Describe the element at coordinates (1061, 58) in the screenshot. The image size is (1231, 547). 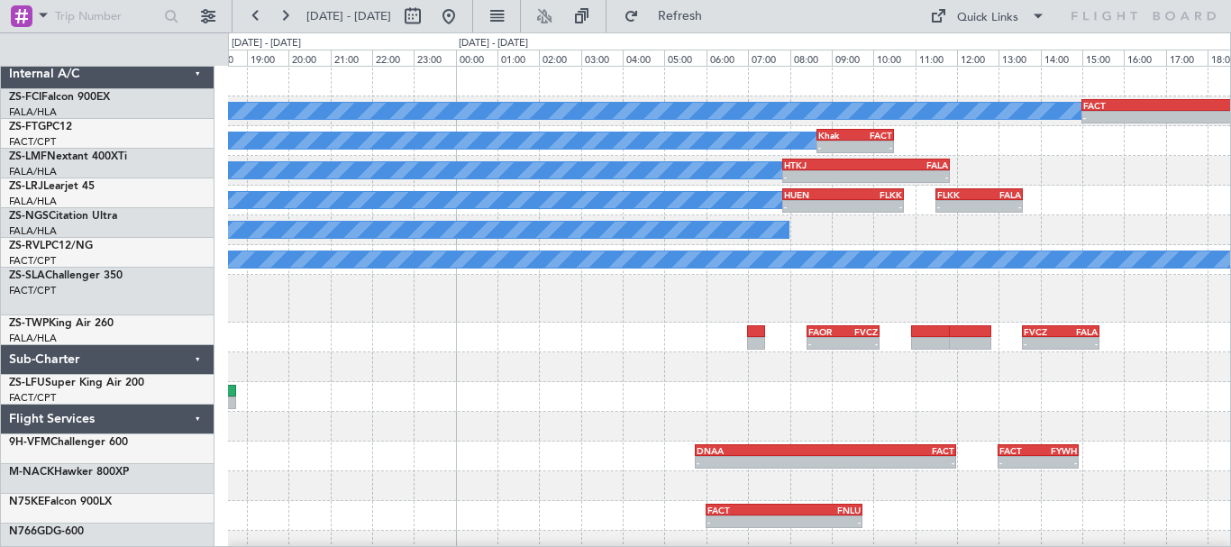
I see `div: 14:00` at that location.